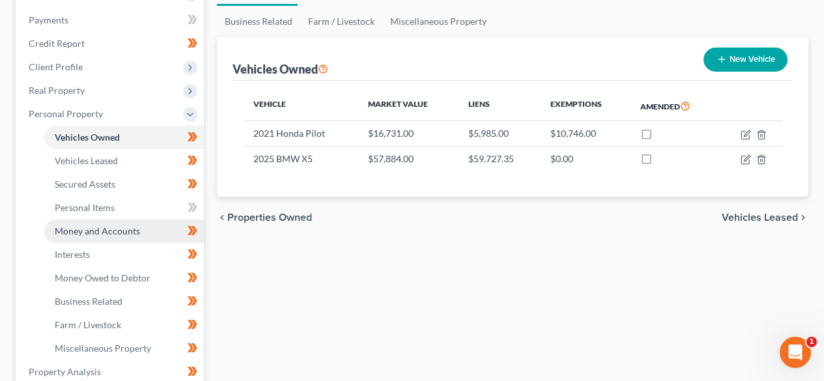 This screenshot has width=824, height=381. I want to click on span: Personal Items, so click(85, 207).